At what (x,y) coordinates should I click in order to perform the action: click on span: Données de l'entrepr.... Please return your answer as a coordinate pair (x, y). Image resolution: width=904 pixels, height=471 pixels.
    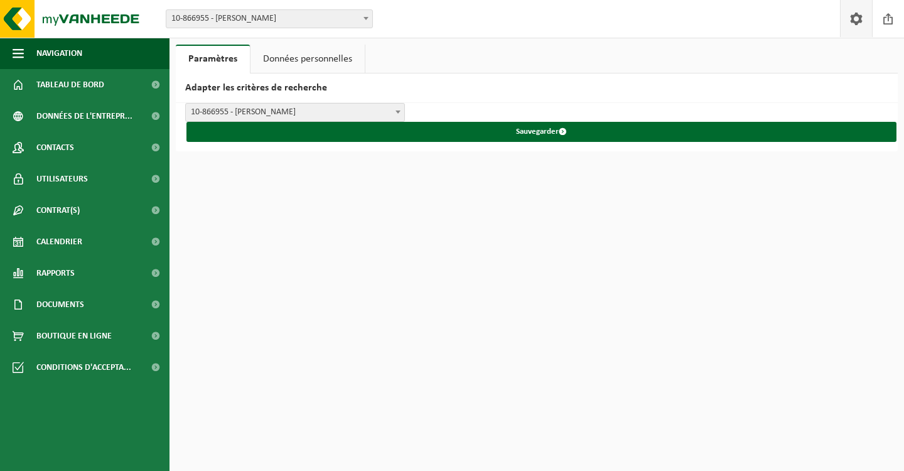
    Looking at the image, I should click on (84, 116).